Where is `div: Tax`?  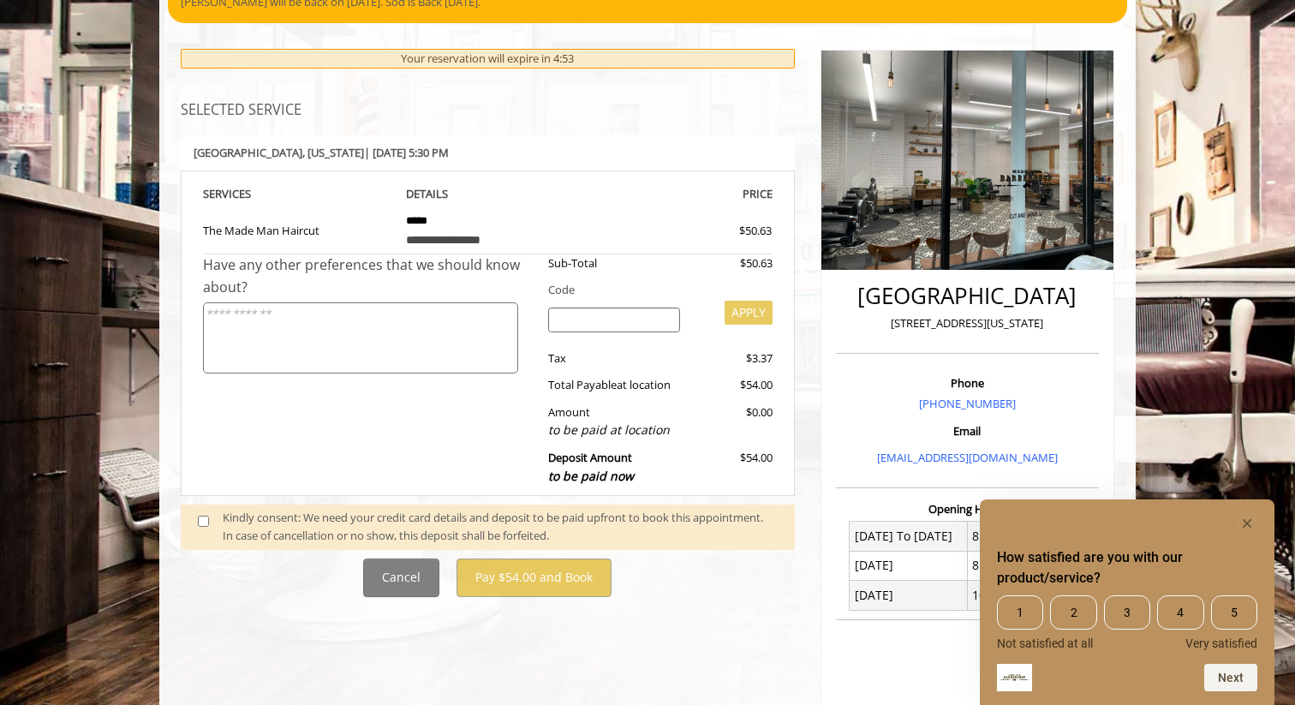 div: Tax is located at coordinates (614, 358).